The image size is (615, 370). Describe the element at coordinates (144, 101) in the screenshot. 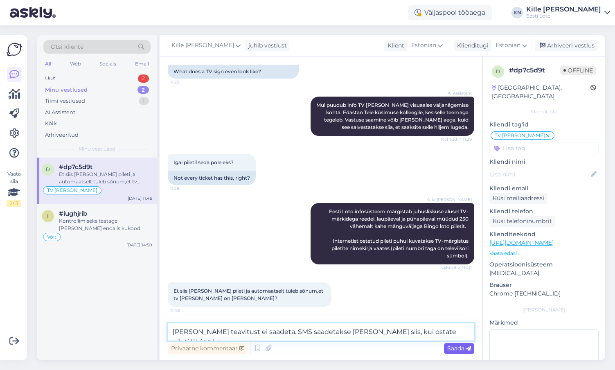

I see `div: 1` at that location.